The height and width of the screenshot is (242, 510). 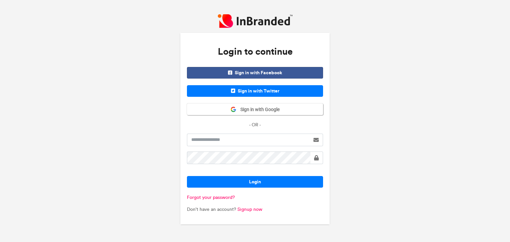 I want to click on a: Forgot your password?, so click(x=211, y=198).